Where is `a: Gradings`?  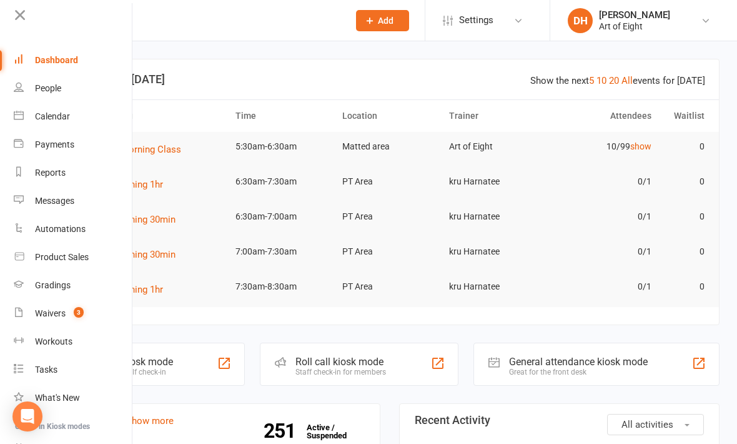
a: Gradings is located at coordinates (72, 285).